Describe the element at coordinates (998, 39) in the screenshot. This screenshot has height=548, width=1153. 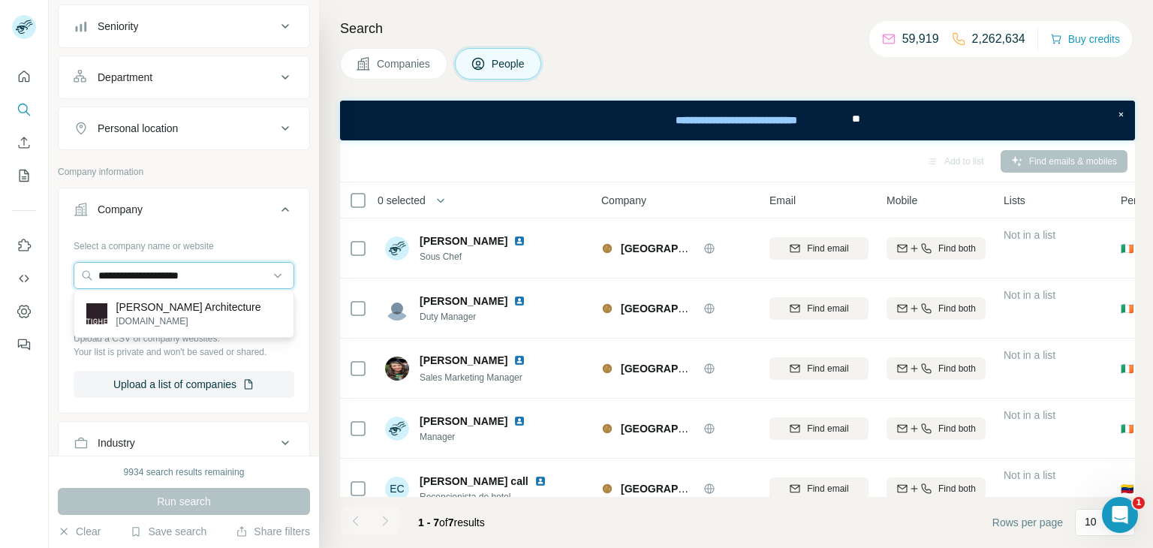
I see `p: 2,262,634` at that location.